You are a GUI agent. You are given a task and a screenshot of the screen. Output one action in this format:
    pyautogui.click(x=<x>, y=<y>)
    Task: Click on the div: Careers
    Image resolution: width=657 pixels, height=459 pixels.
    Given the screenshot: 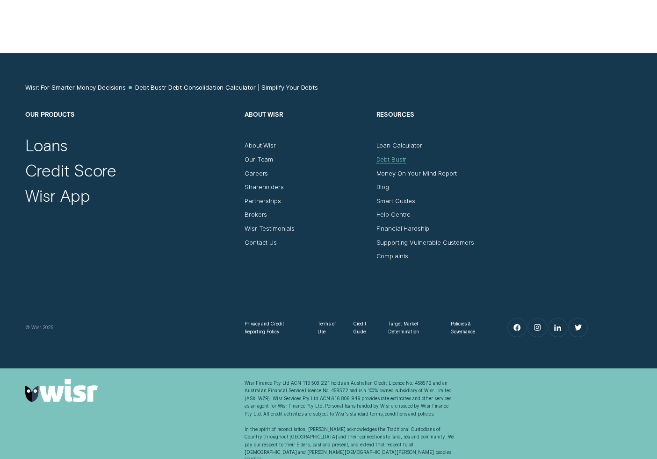 What is the action you would take?
    pyautogui.click(x=256, y=173)
    